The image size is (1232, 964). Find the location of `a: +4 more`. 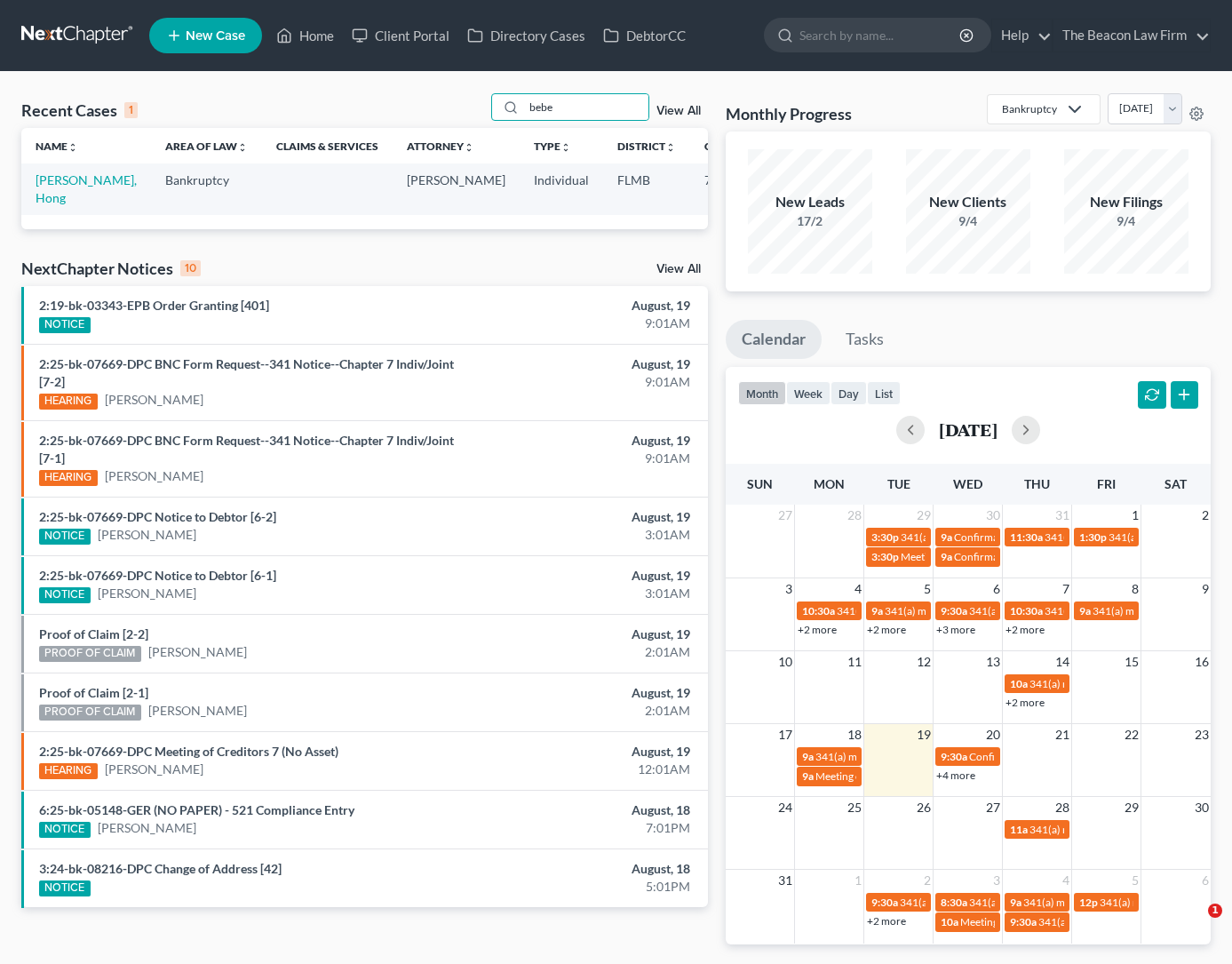

a: +4 more is located at coordinates (956, 774).